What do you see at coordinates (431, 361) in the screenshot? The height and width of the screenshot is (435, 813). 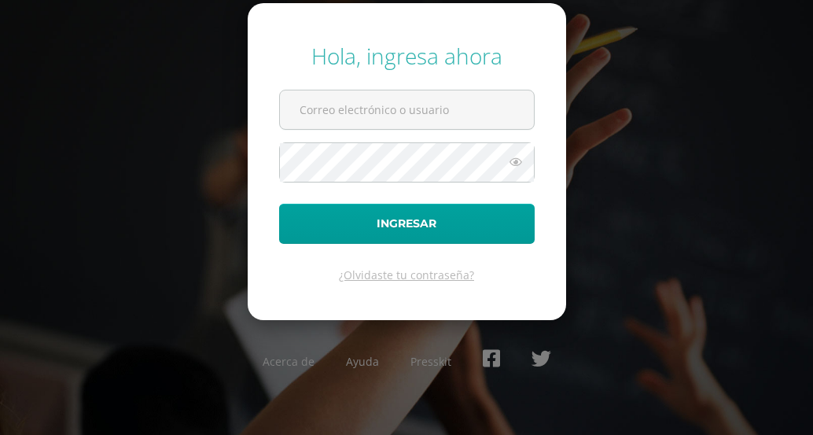 I see `a: Presskit` at bounding box center [431, 361].